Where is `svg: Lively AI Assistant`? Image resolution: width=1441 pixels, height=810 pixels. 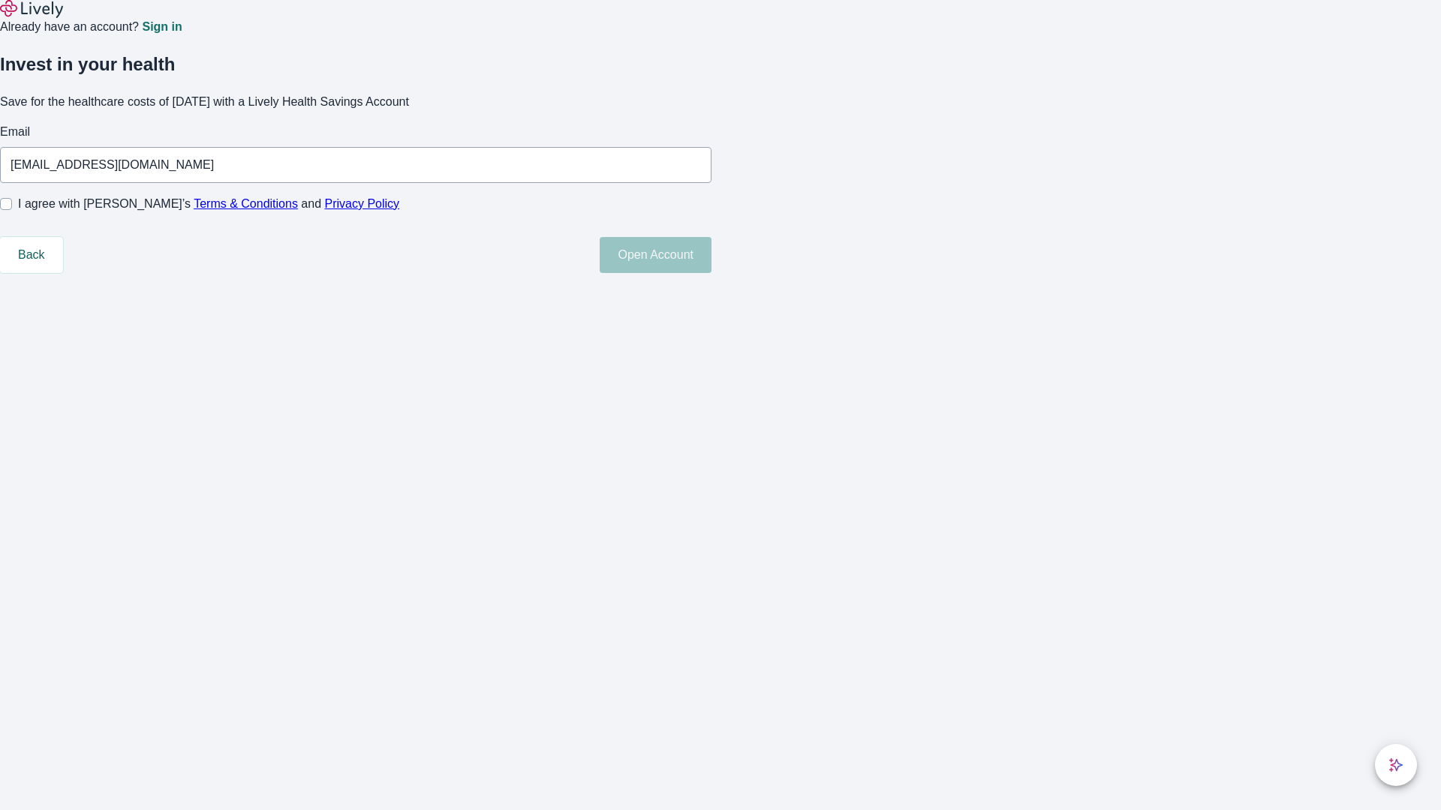
svg: Lively AI Assistant is located at coordinates (1396, 765).